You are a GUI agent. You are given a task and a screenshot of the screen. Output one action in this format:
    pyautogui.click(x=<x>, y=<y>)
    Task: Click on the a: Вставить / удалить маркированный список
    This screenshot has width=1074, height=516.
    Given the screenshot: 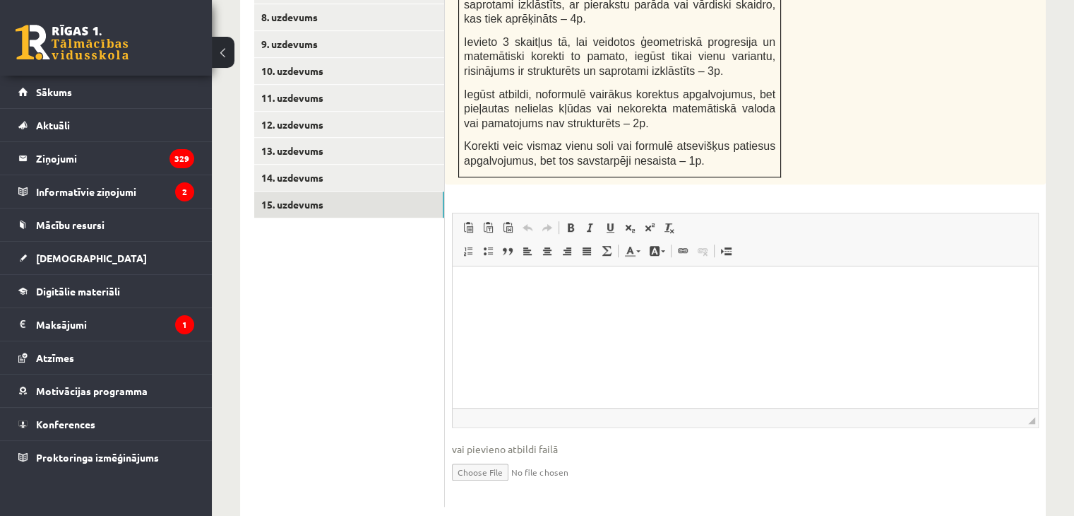 What is the action you would take?
    pyautogui.click(x=488, y=251)
    